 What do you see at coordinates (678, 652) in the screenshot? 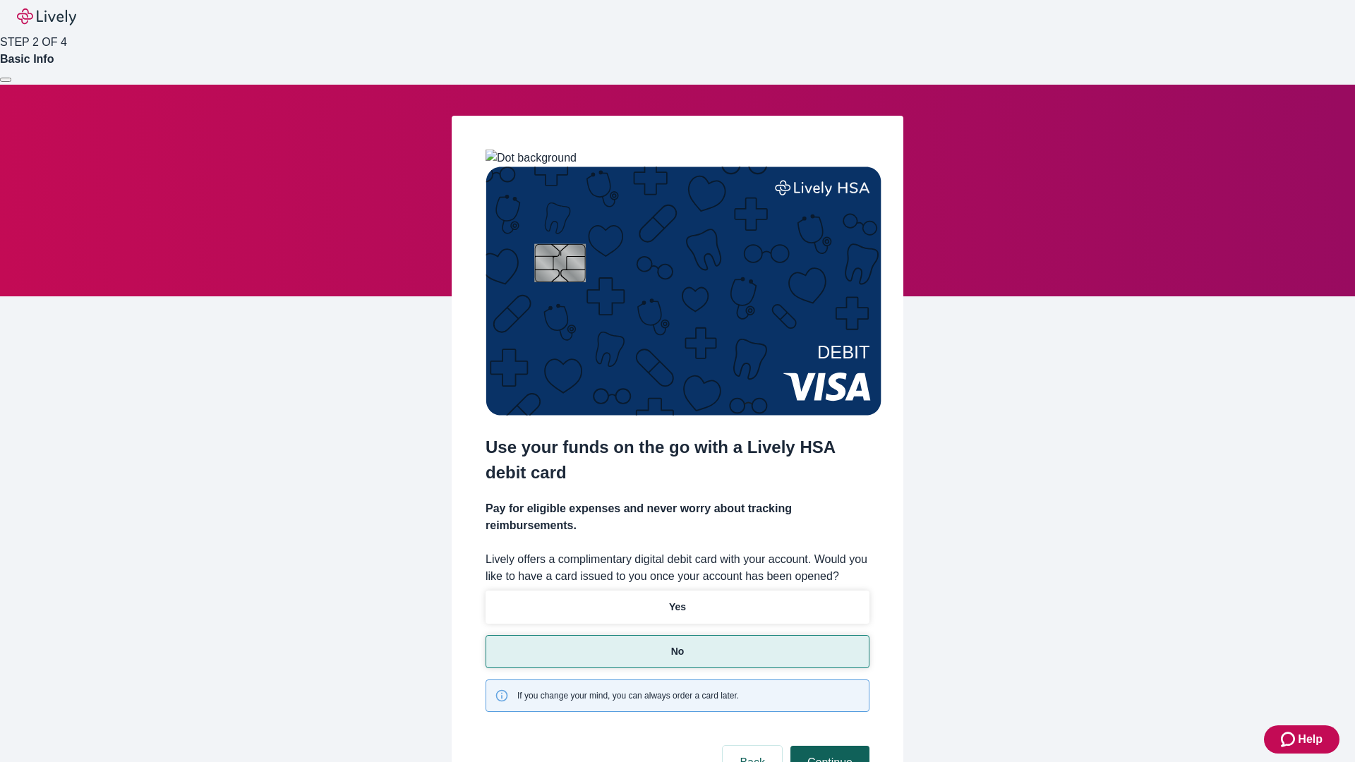
I see `button: No` at bounding box center [678, 652].